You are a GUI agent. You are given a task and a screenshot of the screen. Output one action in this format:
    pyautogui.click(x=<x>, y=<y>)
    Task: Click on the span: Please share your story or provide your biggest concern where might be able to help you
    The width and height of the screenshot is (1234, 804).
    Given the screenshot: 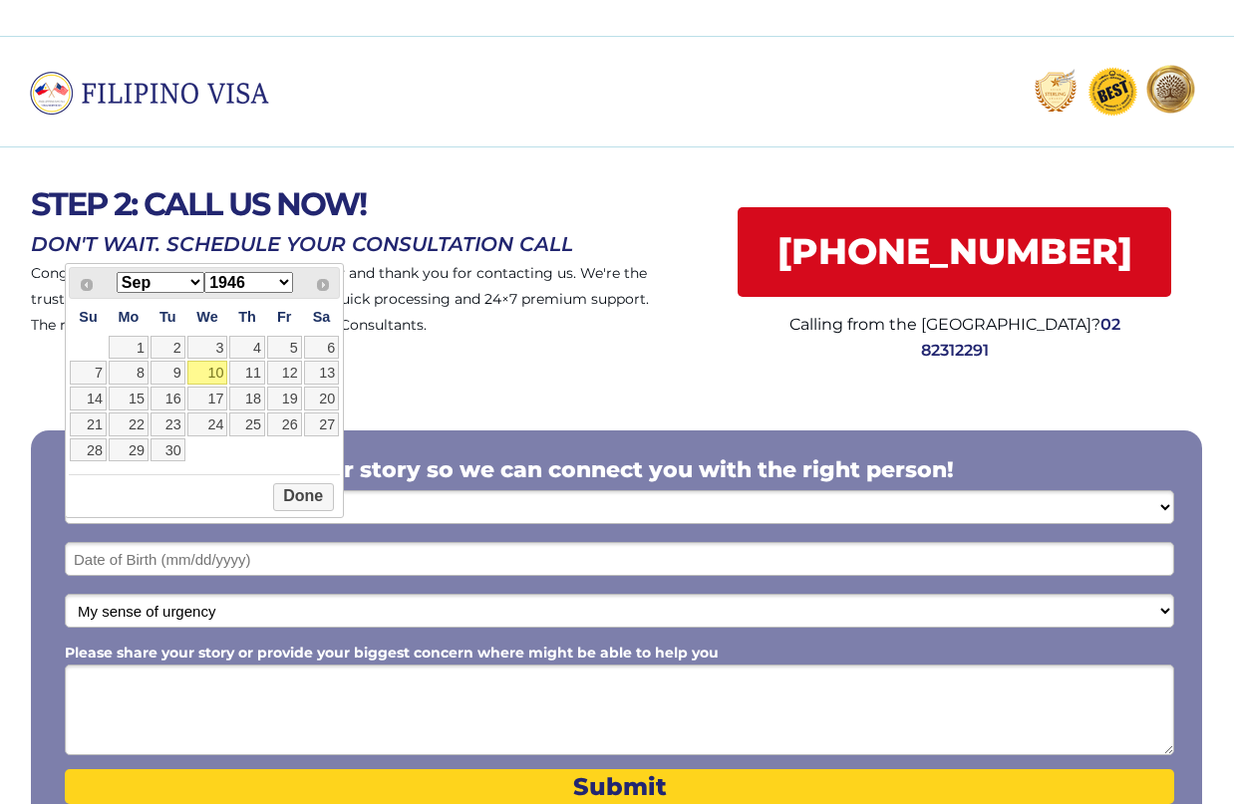 What is the action you would take?
    pyautogui.click(x=392, y=653)
    